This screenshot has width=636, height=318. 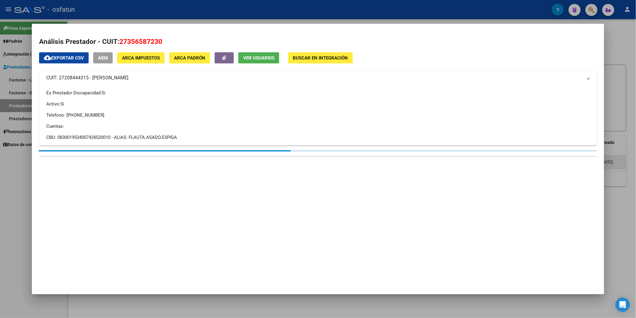 I want to click on button: ABM, so click(x=103, y=58).